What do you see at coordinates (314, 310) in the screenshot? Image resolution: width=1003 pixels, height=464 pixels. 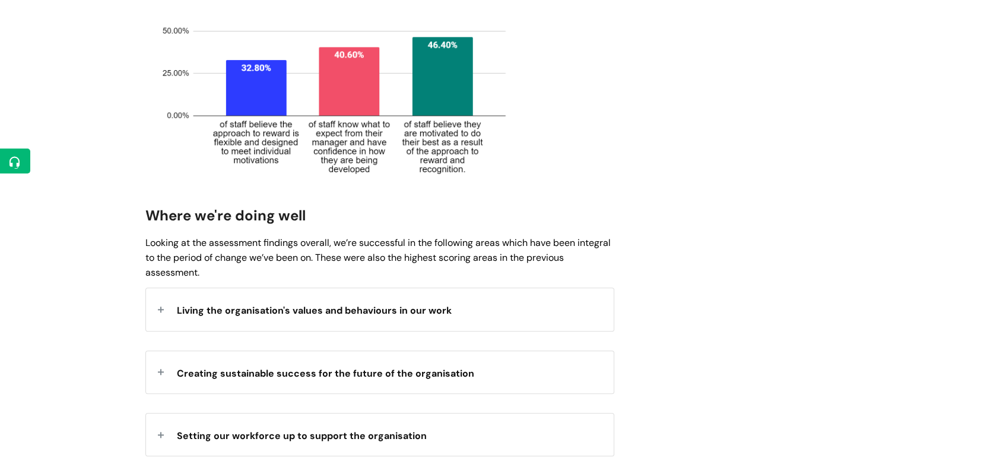 I see `span: Living the organisation's values and behaviours in our work` at bounding box center [314, 310].